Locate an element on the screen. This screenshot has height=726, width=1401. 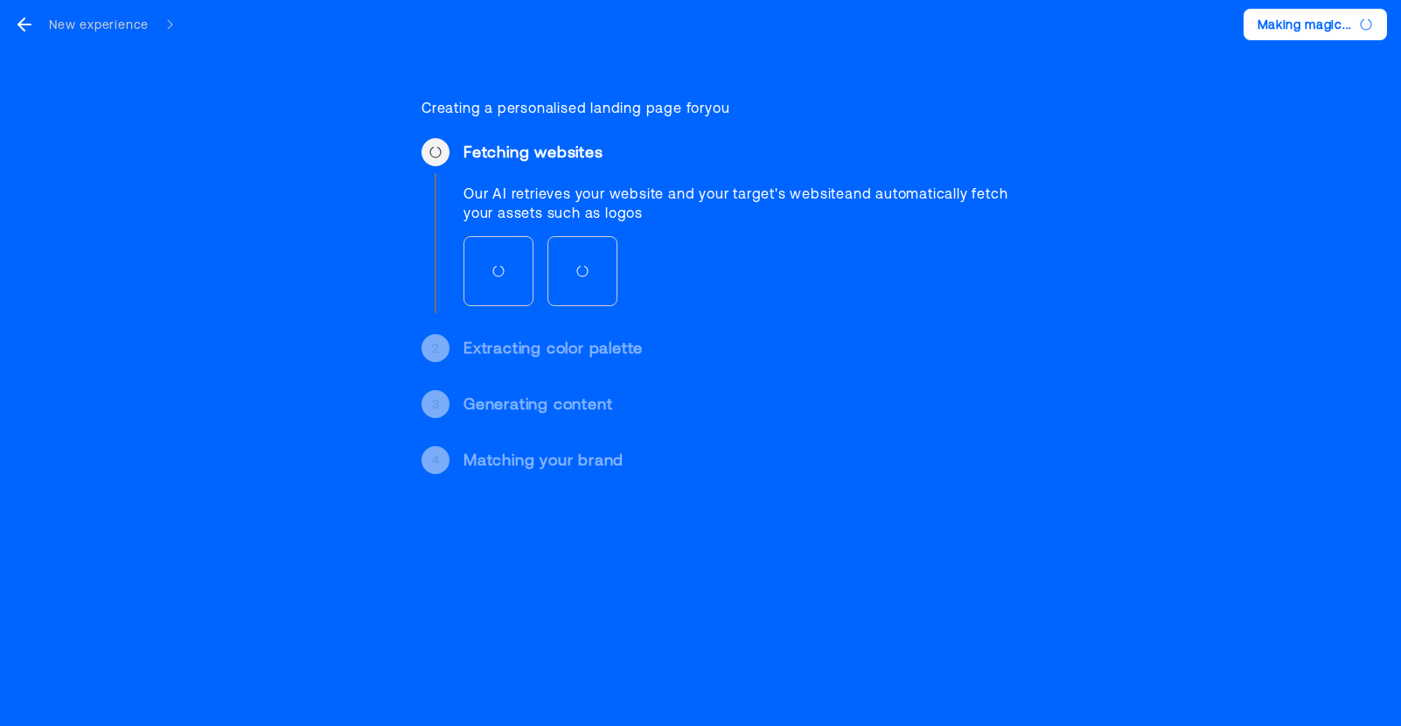
button: Making magic... is located at coordinates (1315, 24).